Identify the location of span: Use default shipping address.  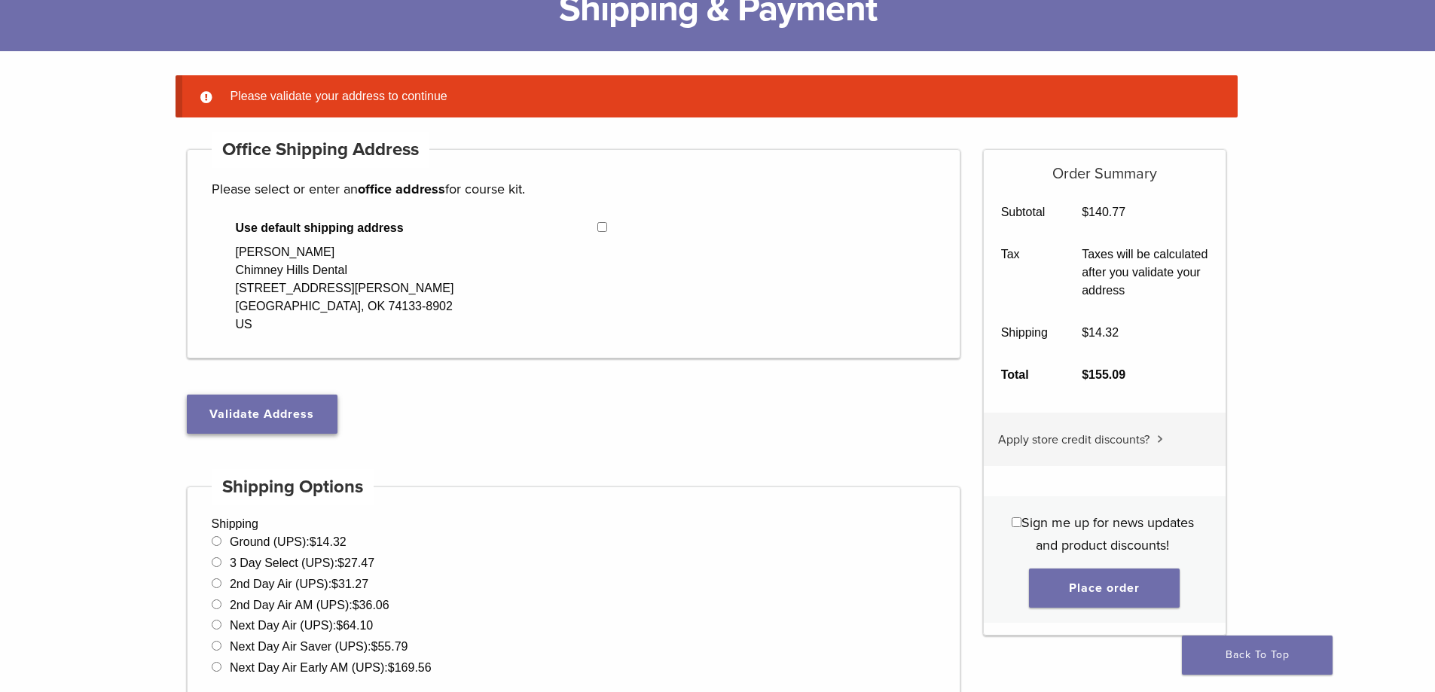
(416, 228).